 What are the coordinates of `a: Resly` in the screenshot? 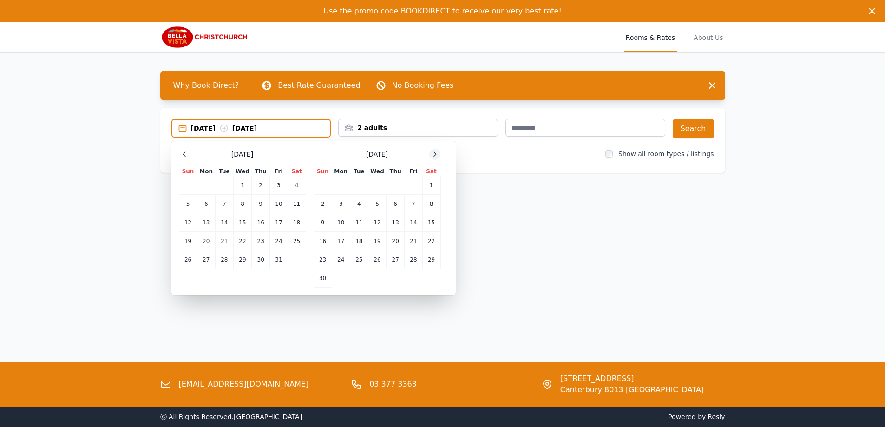 It's located at (716, 417).